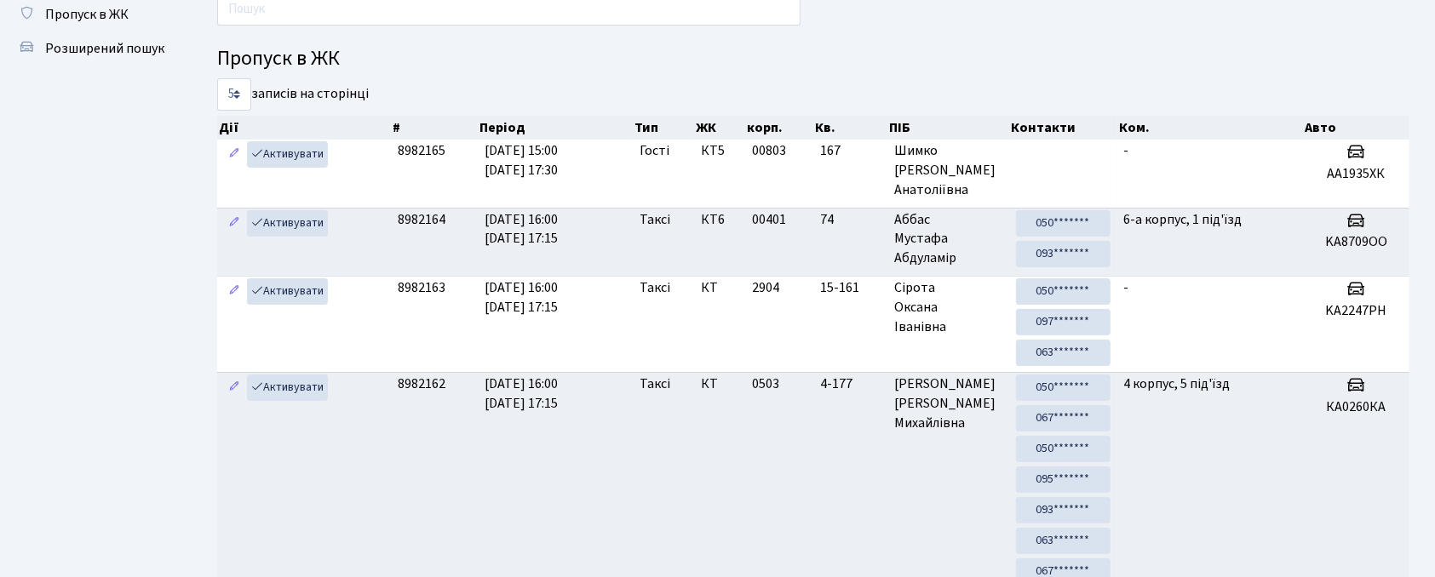 The image size is (1435, 577). I want to click on span: 8982163, so click(421, 288).